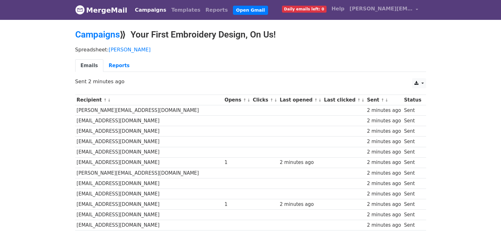  I want to click on a: Daily emails left: 0, so click(304, 9).